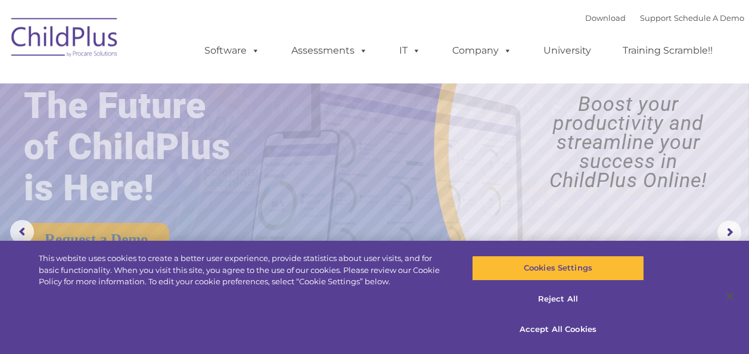 The height and width of the screenshot is (354, 749). What do you see at coordinates (709, 18) in the screenshot?
I see `a: Schedule A Demo` at bounding box center [709, 18].